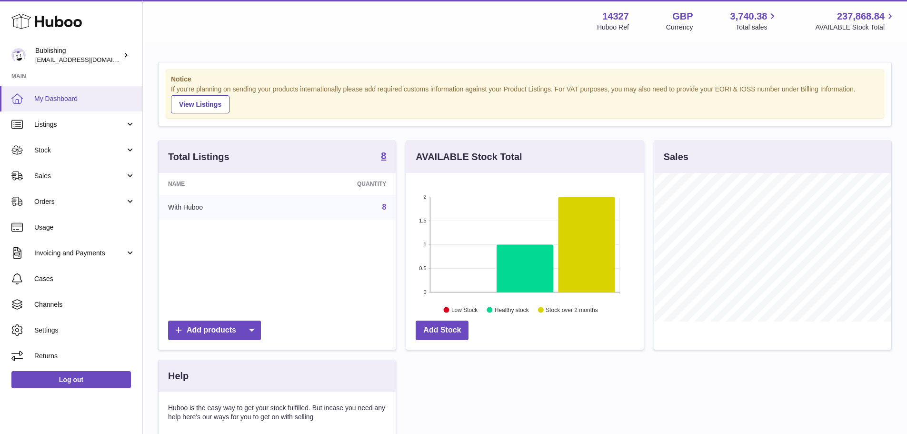  Describe the element at coordinates (524, 79) in the screenshot. I see `strong: Notice` at that location.